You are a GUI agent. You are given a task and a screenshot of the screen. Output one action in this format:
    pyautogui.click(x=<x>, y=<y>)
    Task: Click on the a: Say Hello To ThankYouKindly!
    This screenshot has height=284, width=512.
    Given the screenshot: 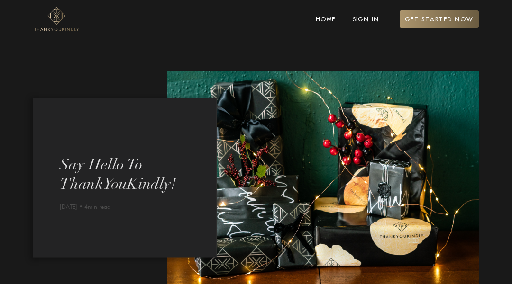 What is the action you would take?
    pyautogui.click(x=118, y=174)
    